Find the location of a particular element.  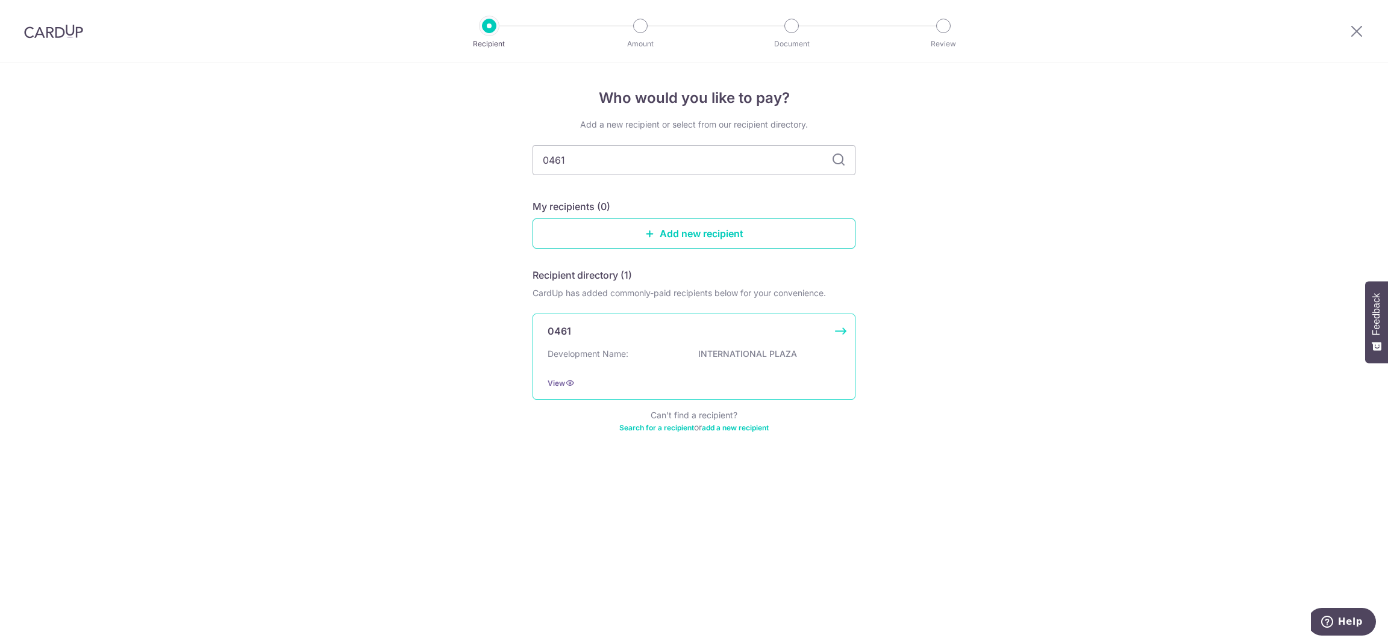

h5: Recipient directory (1) is located at coordinates (582, 275).